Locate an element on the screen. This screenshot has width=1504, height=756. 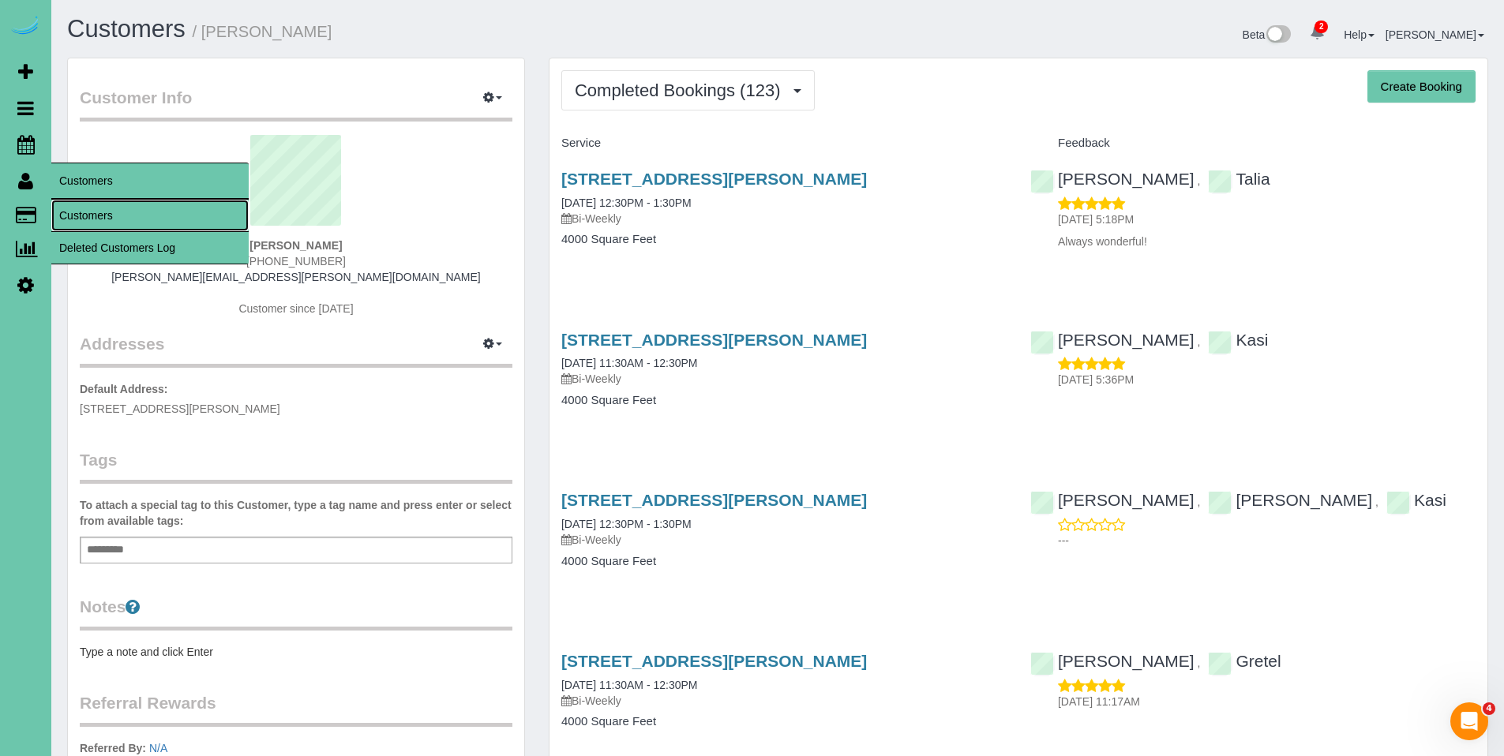
h4: Service is located at coordinates (784, 143).